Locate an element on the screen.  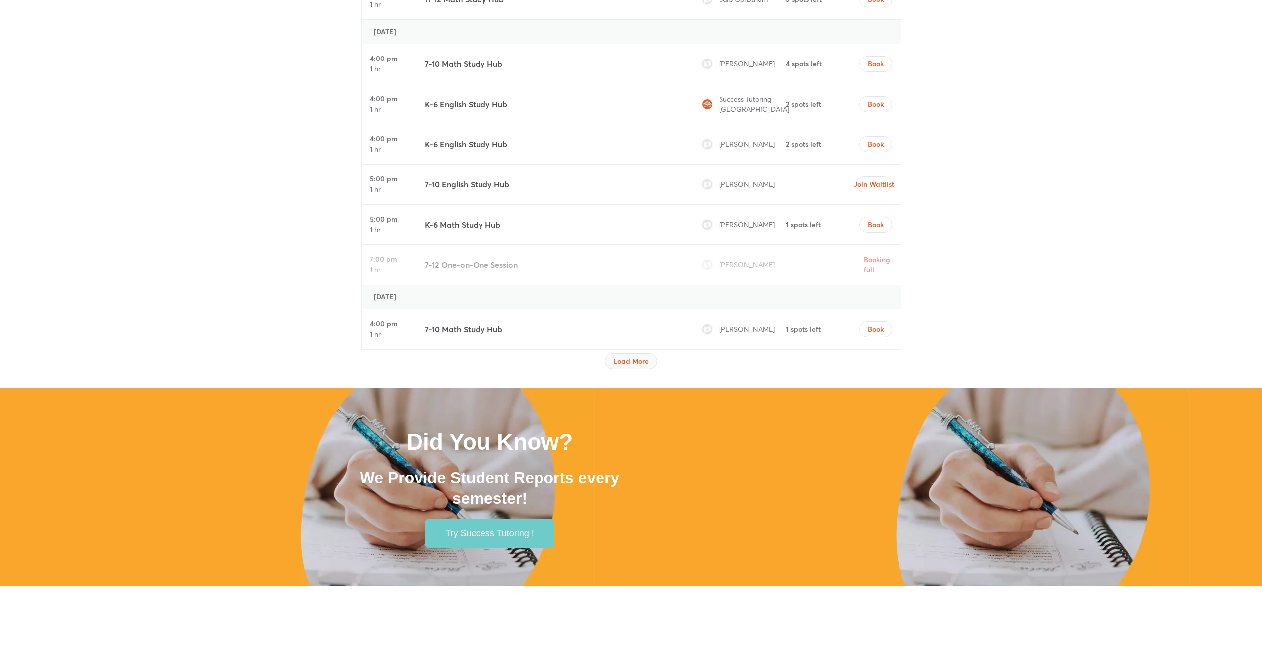
h1: Did You Know? is located at coordinates (490, 442).